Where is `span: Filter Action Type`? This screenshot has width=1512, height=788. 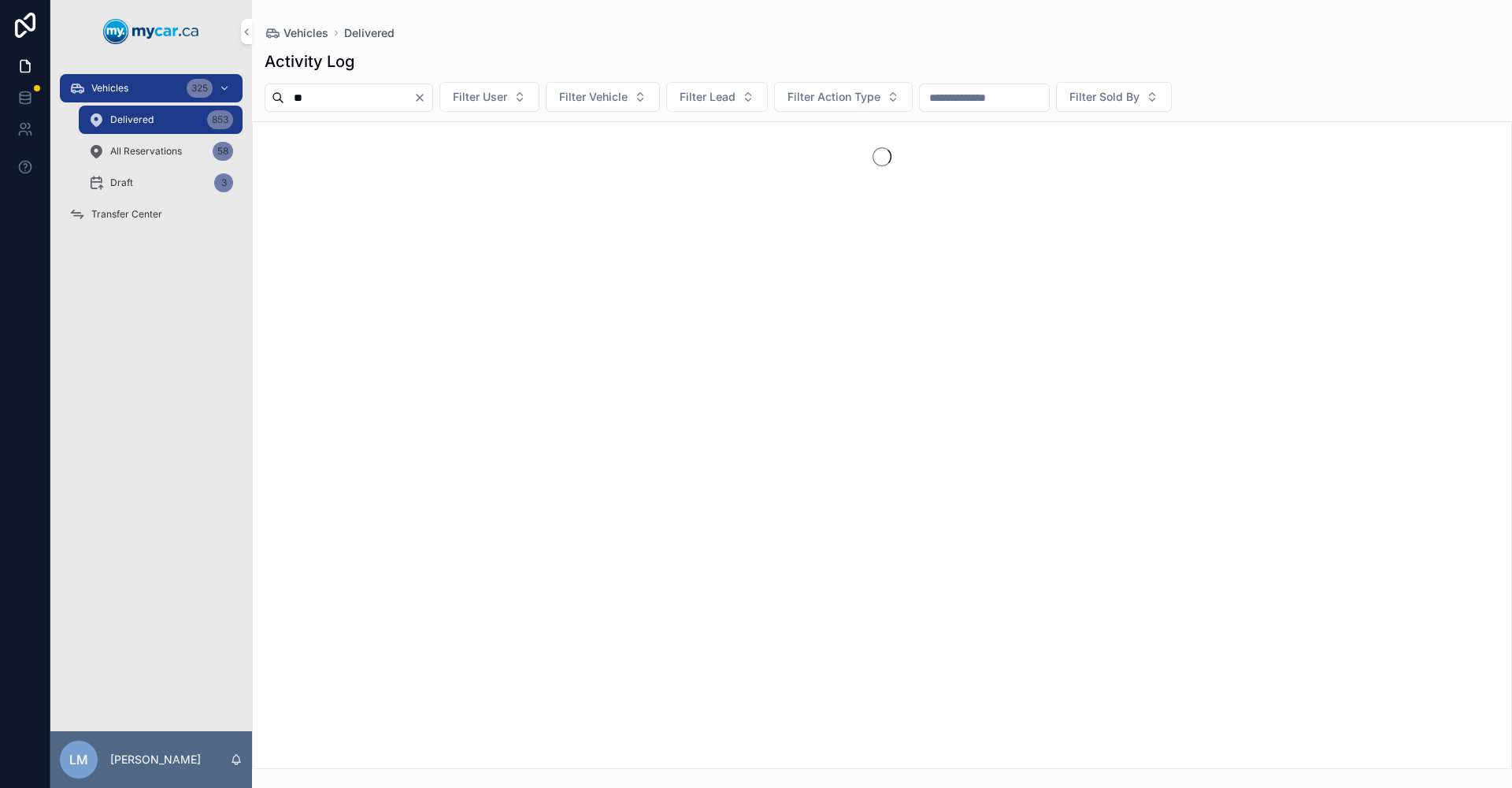
span: Filter Action Type is located at coordinates (834, 97).